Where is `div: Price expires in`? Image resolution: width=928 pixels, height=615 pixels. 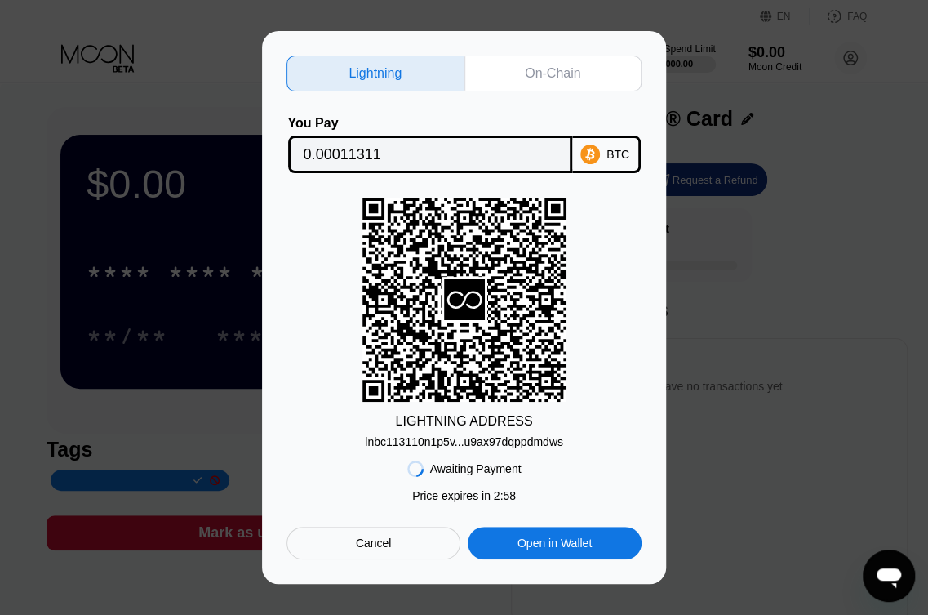
div: Price expires in is located at coordinates (464, 495).